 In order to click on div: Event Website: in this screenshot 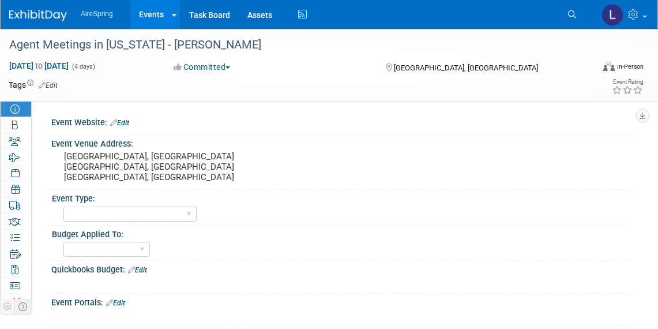, I will do `click(343, 121)`.